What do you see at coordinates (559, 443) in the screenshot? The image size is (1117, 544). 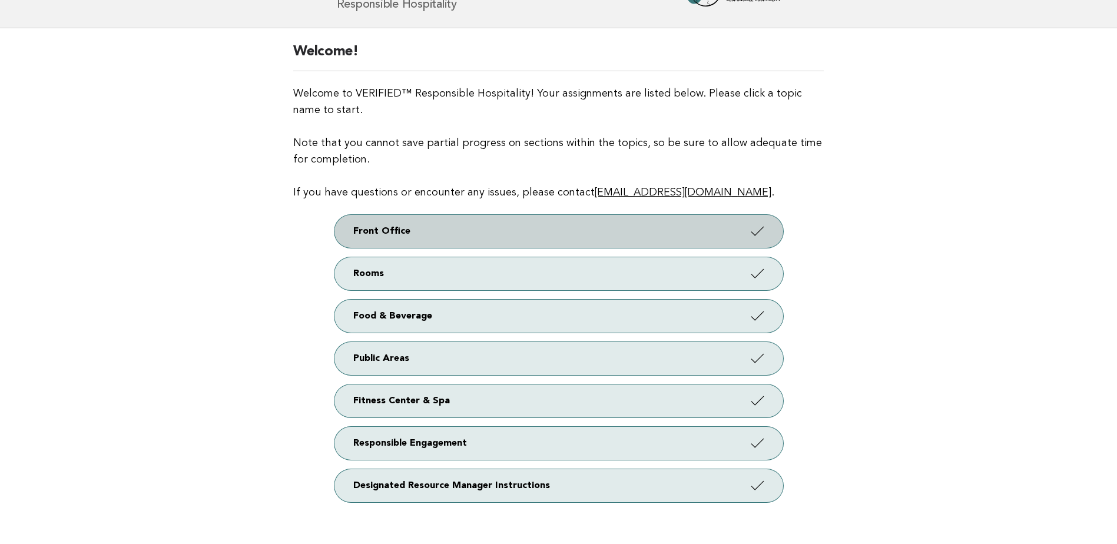 I see `a: Responsible Engagement` at bounding box center [559, 443].